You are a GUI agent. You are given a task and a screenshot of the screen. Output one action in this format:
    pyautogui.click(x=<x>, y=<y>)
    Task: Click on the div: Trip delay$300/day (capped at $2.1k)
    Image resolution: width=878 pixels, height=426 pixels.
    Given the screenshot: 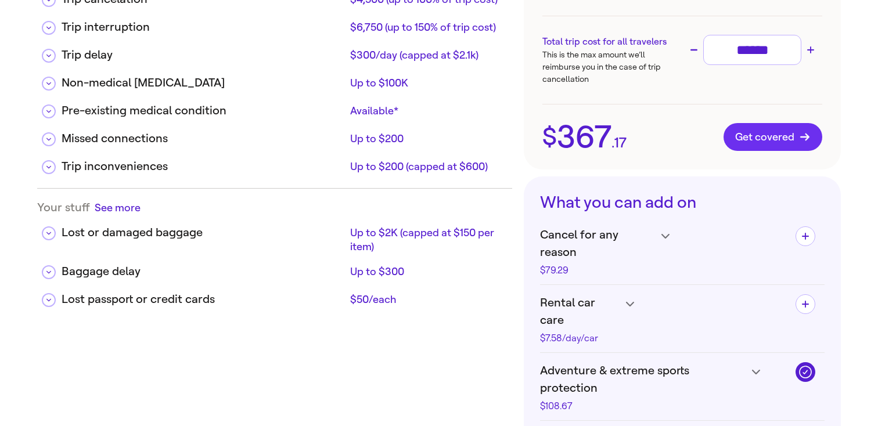 What is the action you would take?
    pyautogui.click(x=275, y=51)
    